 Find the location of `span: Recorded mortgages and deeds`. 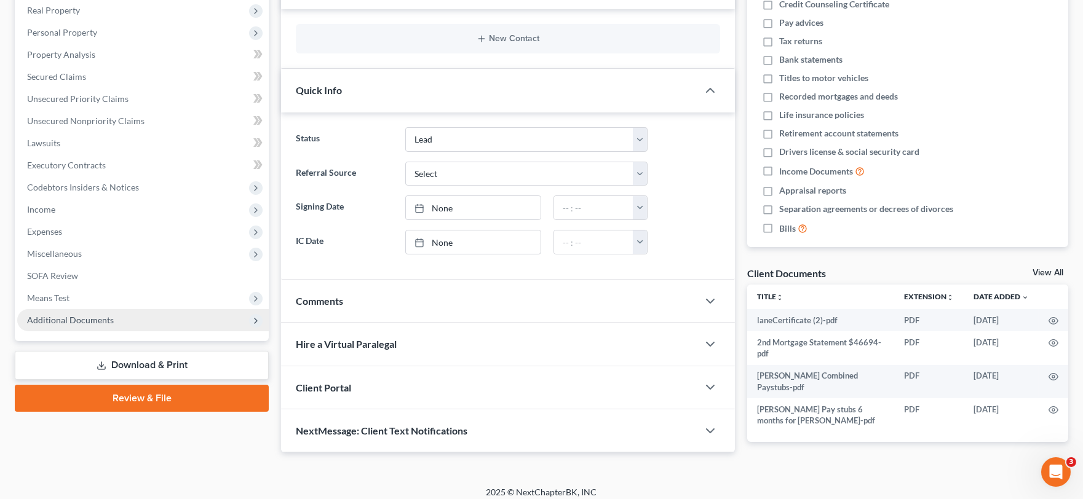

span: Recorded mortgages and deeds is located at coordinates (838, 97).